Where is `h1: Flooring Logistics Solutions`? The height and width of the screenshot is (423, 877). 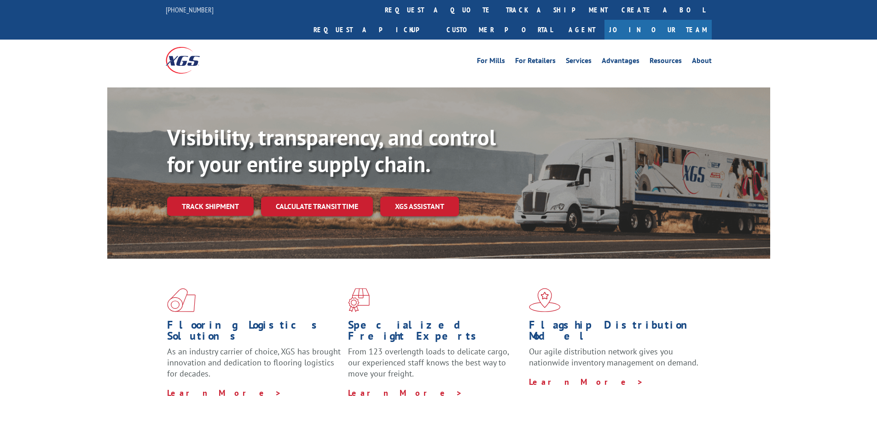
h1: Flooring Logistics Solutions is located at coordinates (254, 333).